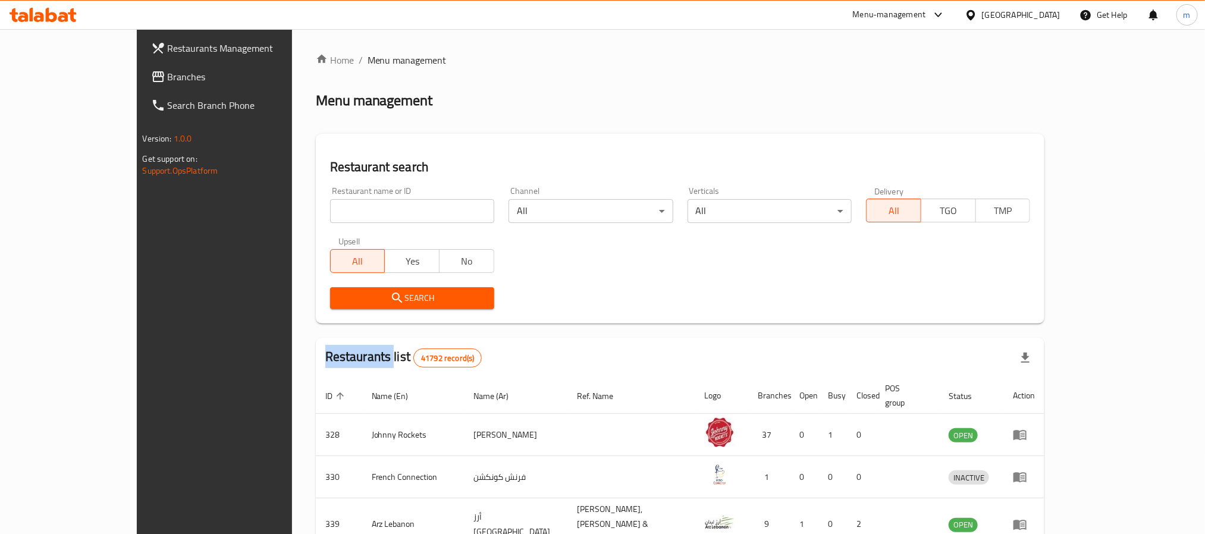 The image size is (1205, 534). I want to click on h2: Restaurants list, so click(404, 357).